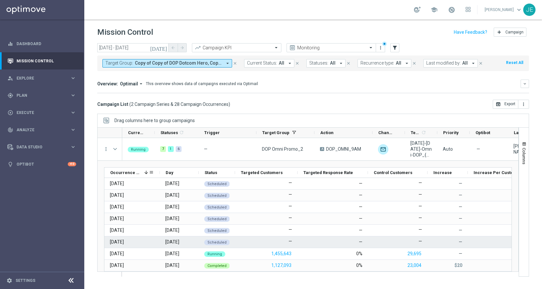 This screenshot has height=289, width=542. What do you see at coordinates (39, 130) in the screenshot?
I see `div: Analyze` at bounding box center [39, 130].